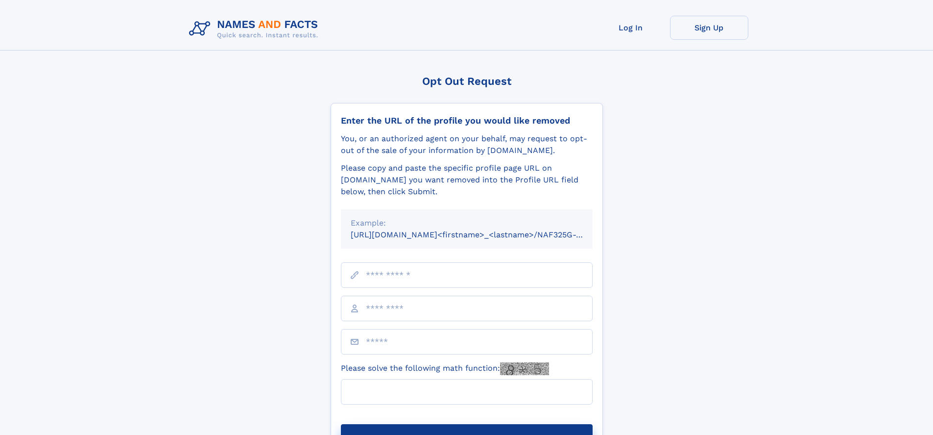 This screenshot has height=435, width=933. I want to click on label: Please solve the following math function:, so click(445, 368).